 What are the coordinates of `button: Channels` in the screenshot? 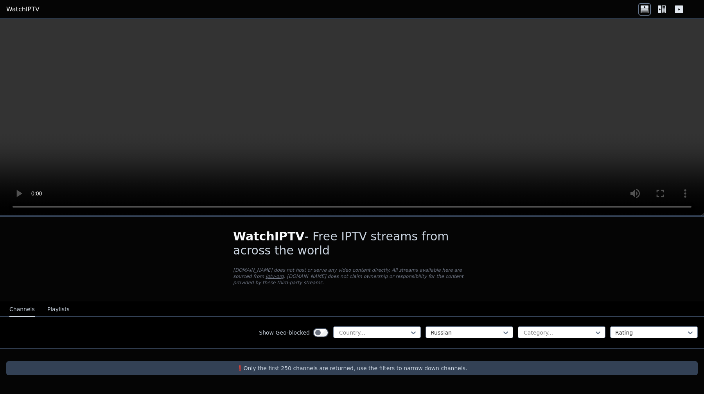 It's located at (22, 310).